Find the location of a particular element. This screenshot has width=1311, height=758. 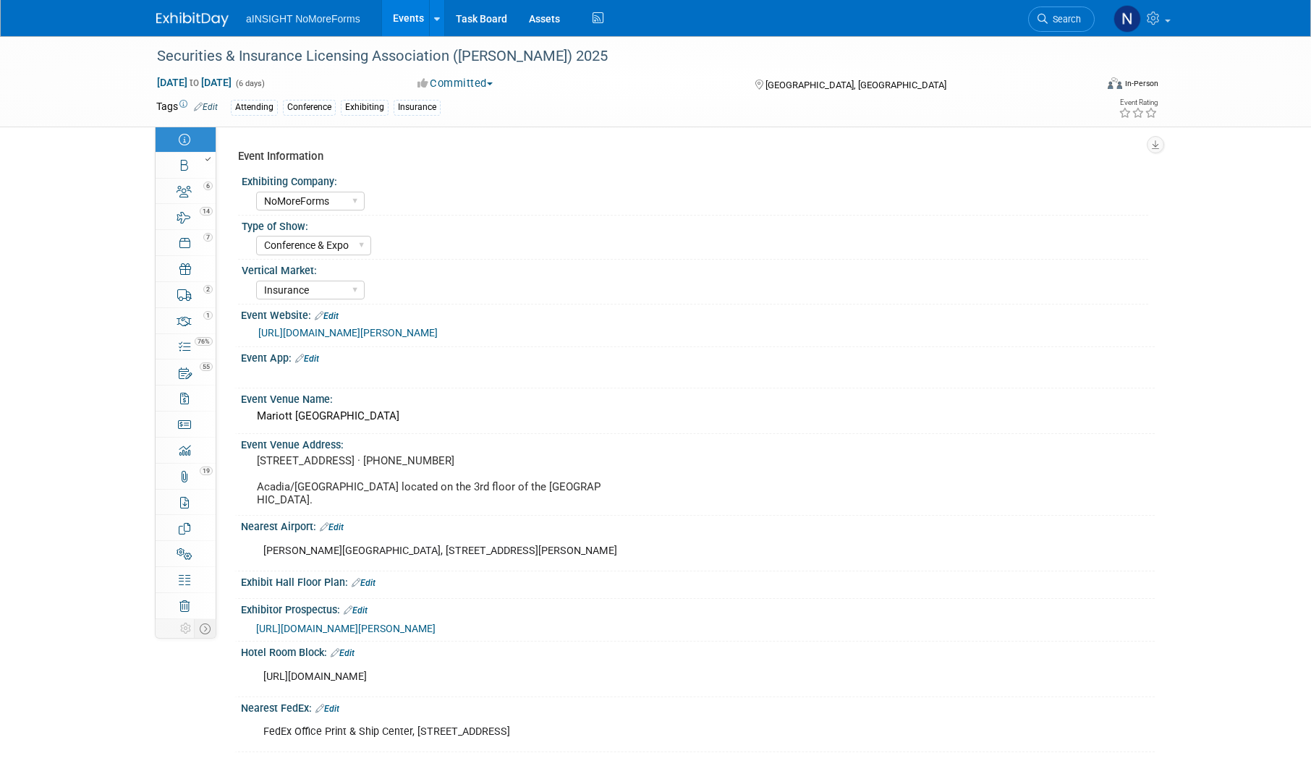

div: Exhibiting is located at coordinates (365, 107).